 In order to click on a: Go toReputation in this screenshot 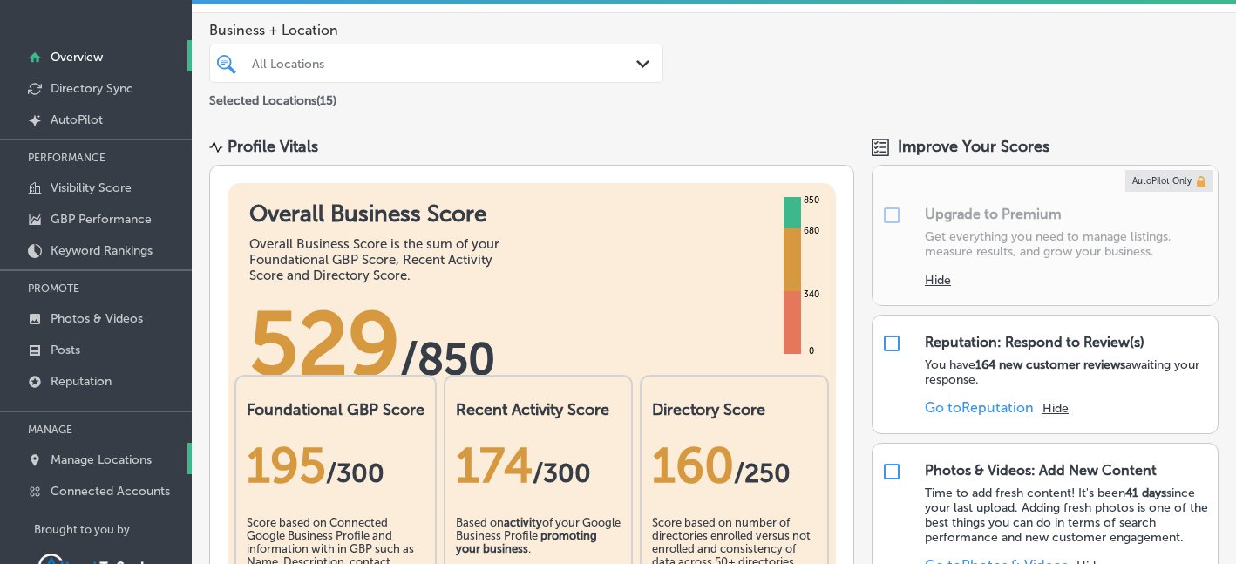, I will do `click(979, 407)`.